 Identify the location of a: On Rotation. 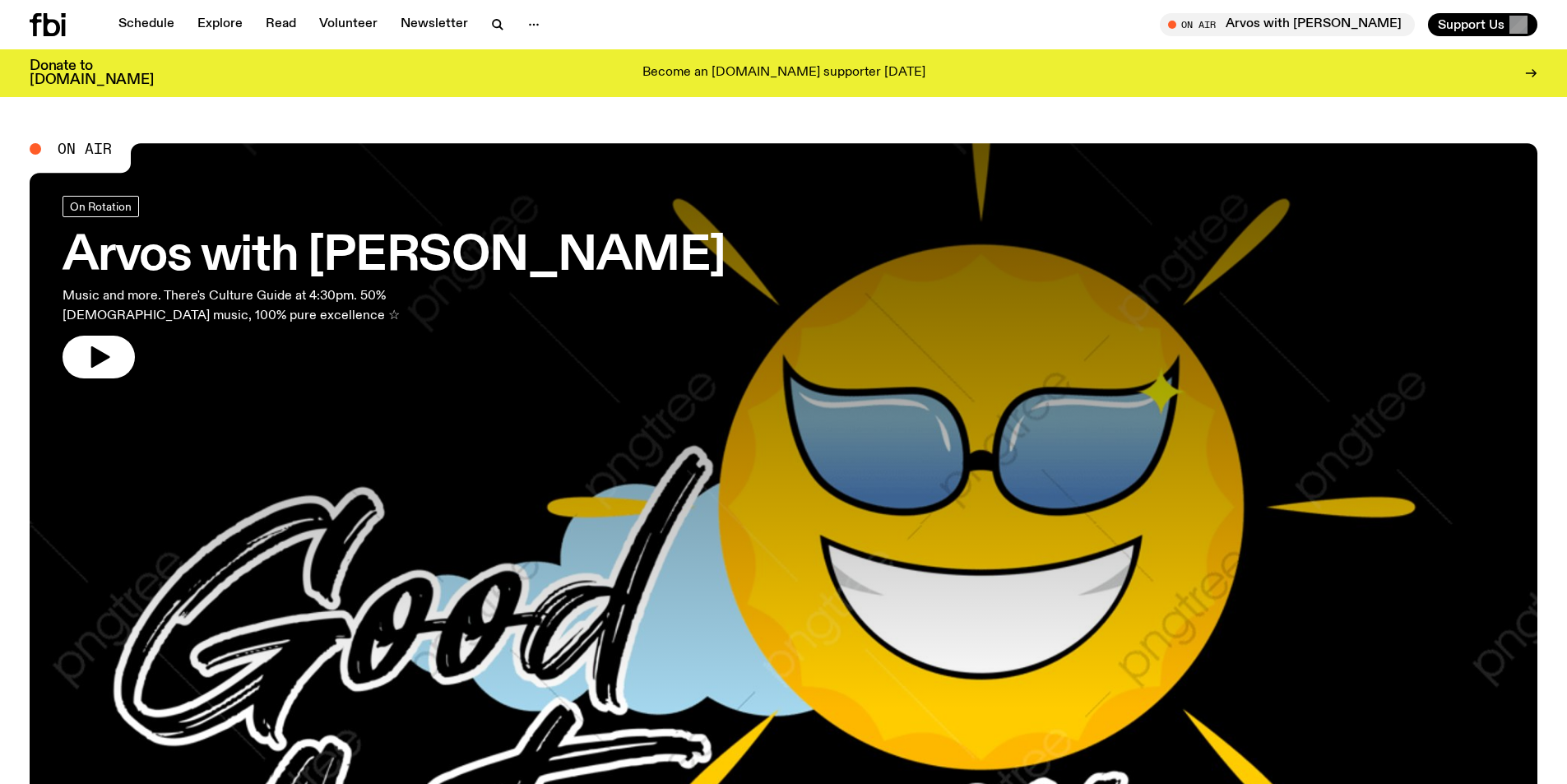
(100, 206).